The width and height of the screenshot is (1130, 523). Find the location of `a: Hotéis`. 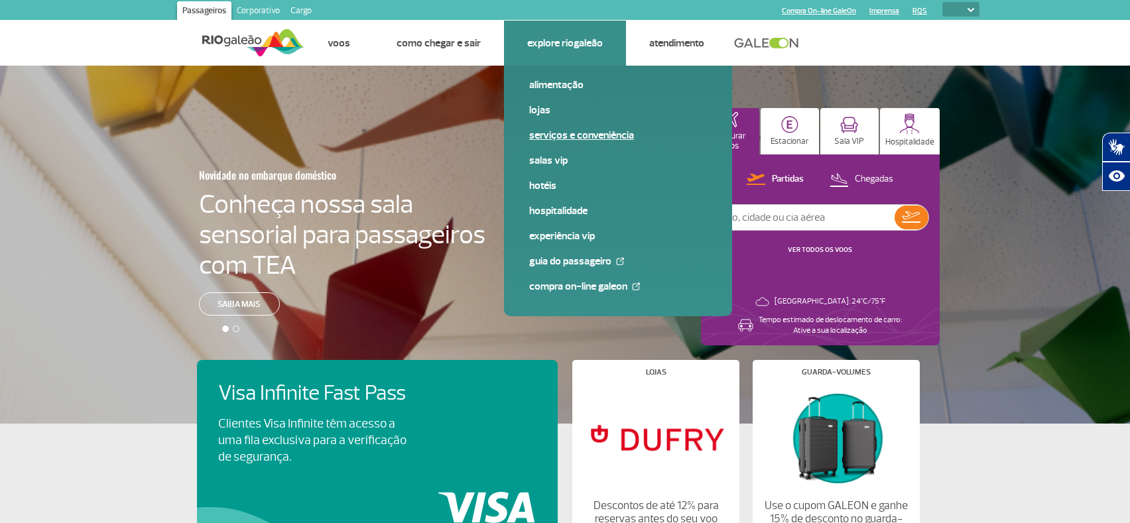

a: Hotéis is located at coordinates (618, 186).